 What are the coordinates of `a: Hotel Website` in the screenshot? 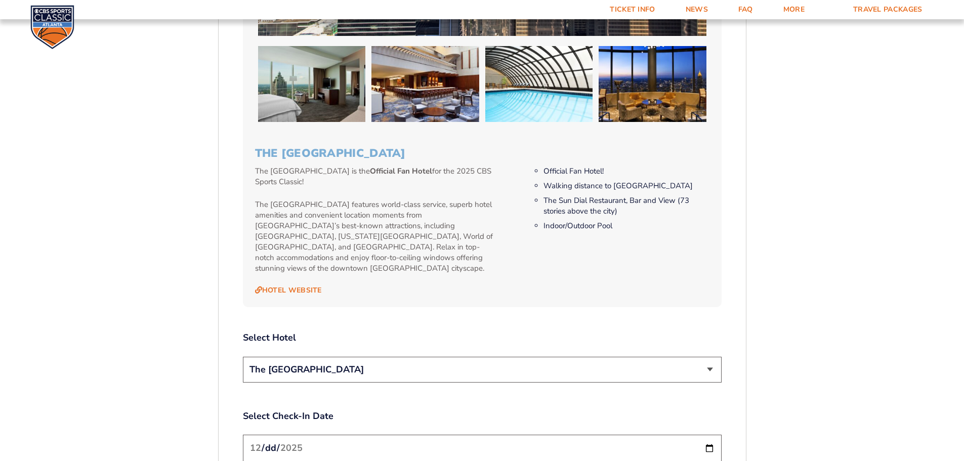 It's located at (289, 291).